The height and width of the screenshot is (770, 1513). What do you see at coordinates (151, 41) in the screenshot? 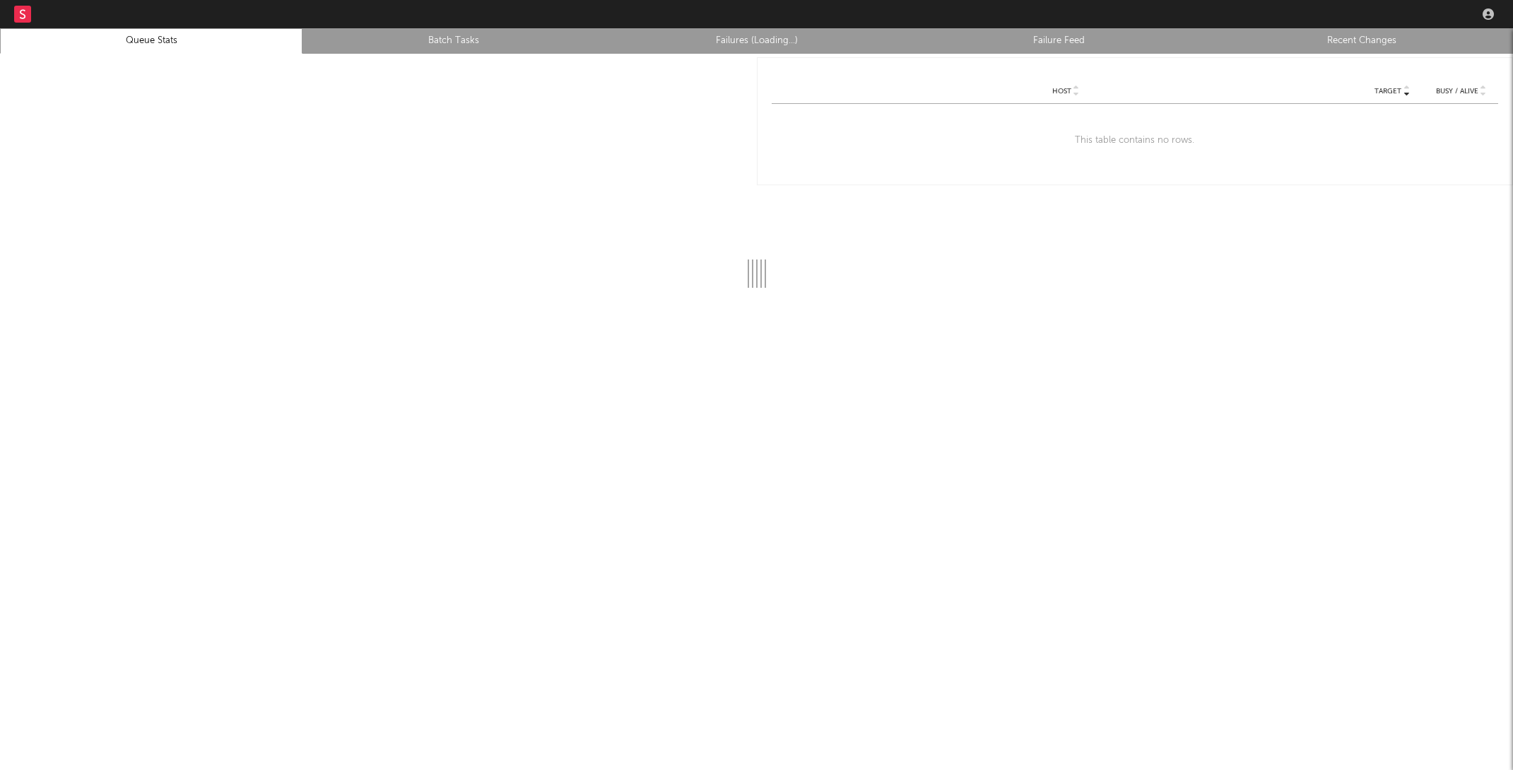
I see `a: Queue Stats` at bounding box center [151, 41].